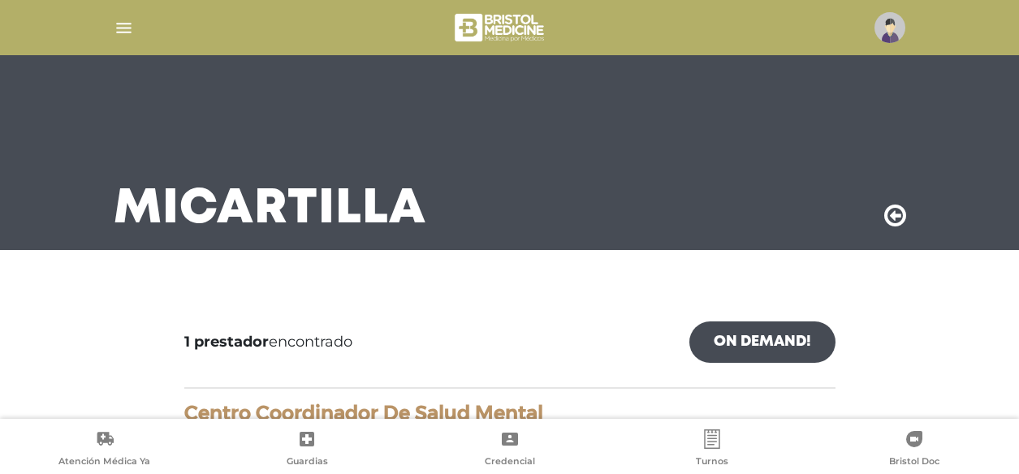 The height and width of the screenshot is (474, 1019). What do you see at coordinates (914, 450) in the screenshot?
I see `a: Bristol Doc` at bounding box center [914, 450].